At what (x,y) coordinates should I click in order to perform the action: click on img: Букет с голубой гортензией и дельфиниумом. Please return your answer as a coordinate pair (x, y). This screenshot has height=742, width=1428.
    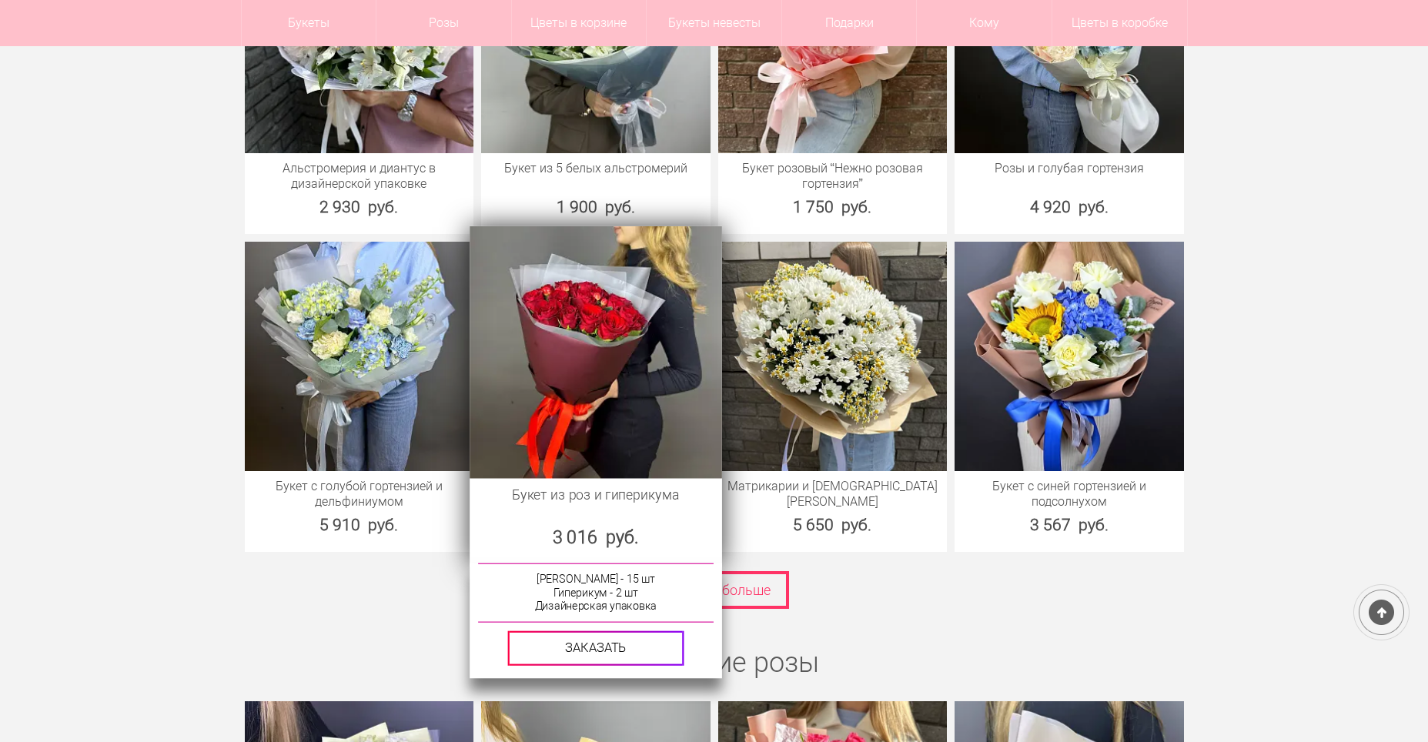
    Looking at the image, I should click on (359, 356).